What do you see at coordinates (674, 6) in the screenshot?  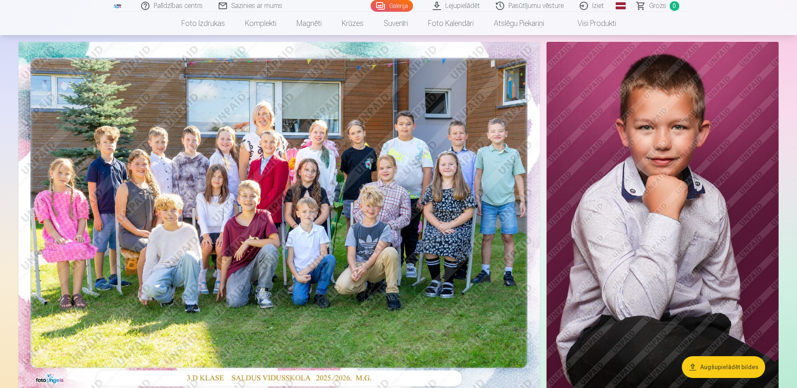 I see `span: 0` at bounding box center [674, 6].